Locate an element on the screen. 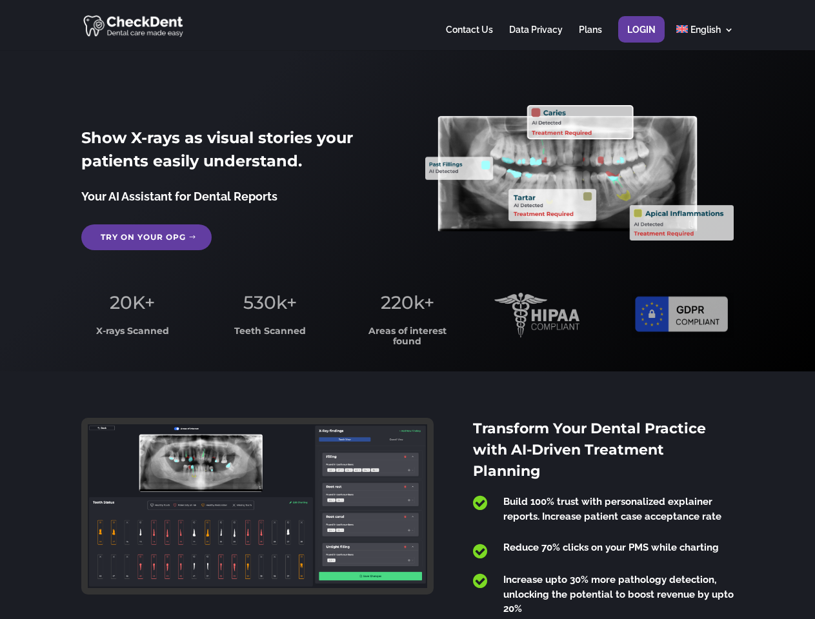  a: Data Privacy is located at coordinates (535, 37).